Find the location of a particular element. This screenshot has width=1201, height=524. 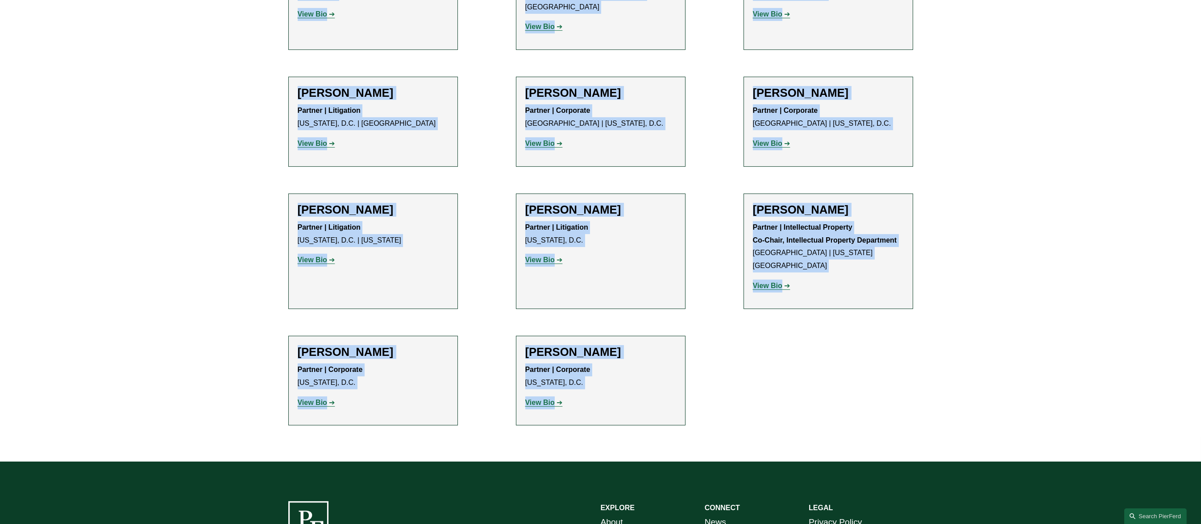

strong: LEGAL is located at coordinates (821, 508).